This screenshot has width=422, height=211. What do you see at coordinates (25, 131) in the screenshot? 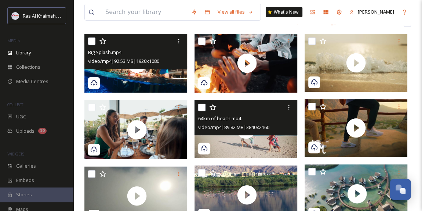
I see `span: Uploads` at bounding box center [25, 131].